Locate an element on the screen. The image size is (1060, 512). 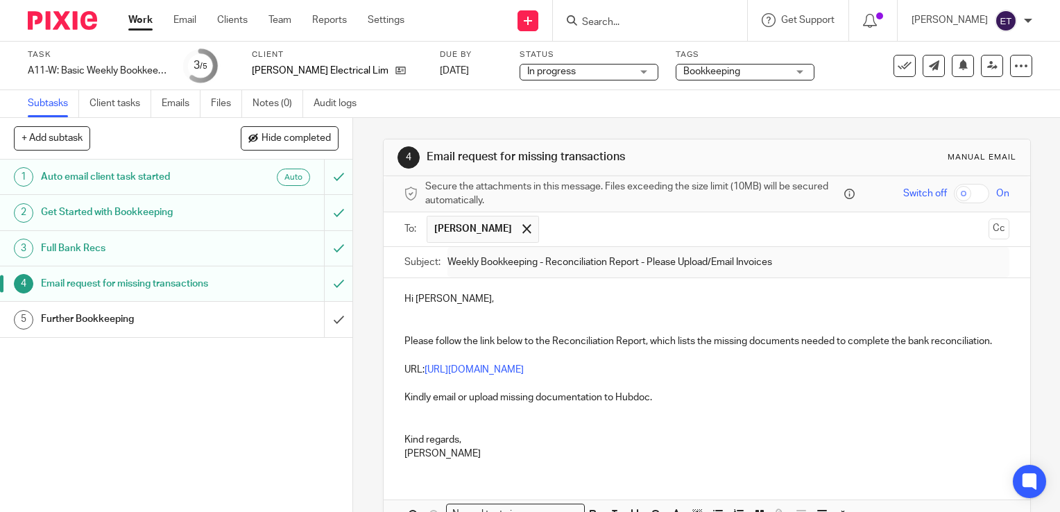
button: Cc is located at coordinates (999, 229).